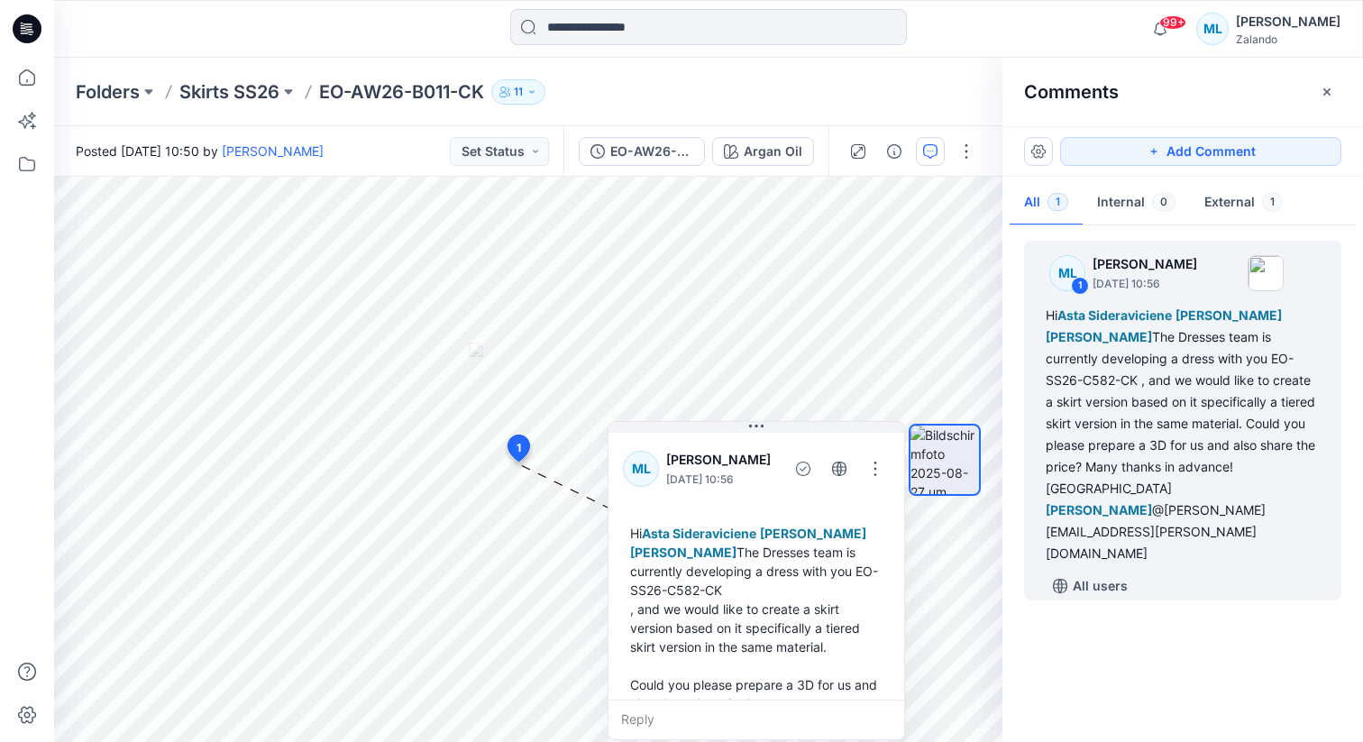  Describe the element at coordinates (1183, 434) in the screenshot. I see `div: Hi The Dresses team is currently developing a dress with you EO-SS26-C582-CK , and we would like ...` at that location.